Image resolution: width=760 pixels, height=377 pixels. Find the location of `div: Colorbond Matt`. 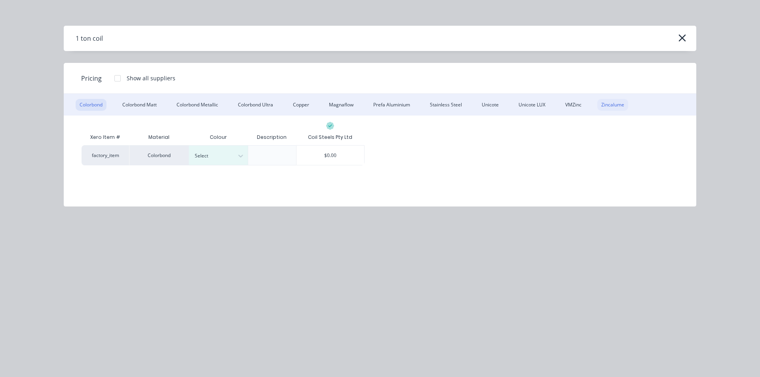

div: Colorbond Matt is located at coordinates (139, 105).